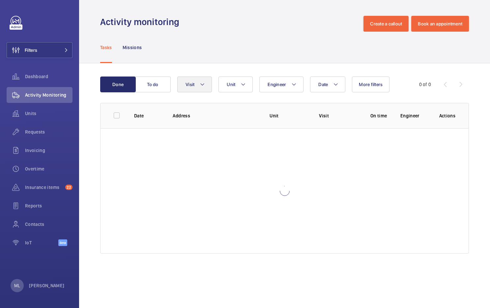 This screenshot has width=490, height=308. What do you see at coordinates (49, 113) in the screenshot?
I see `span: Units` at bounding box center [49, 113].